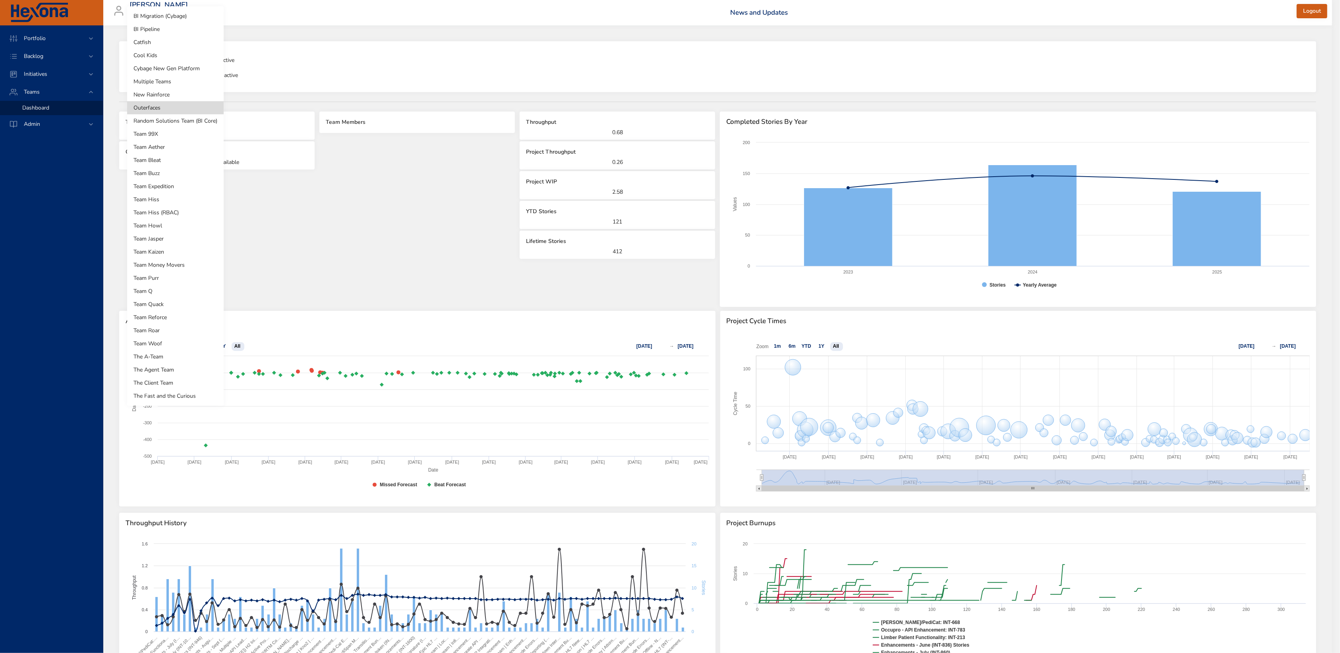  What do you see at coordinates (175, 291) in the screenshot?
I see `li: Team Q` at bounding box center [175, 291].